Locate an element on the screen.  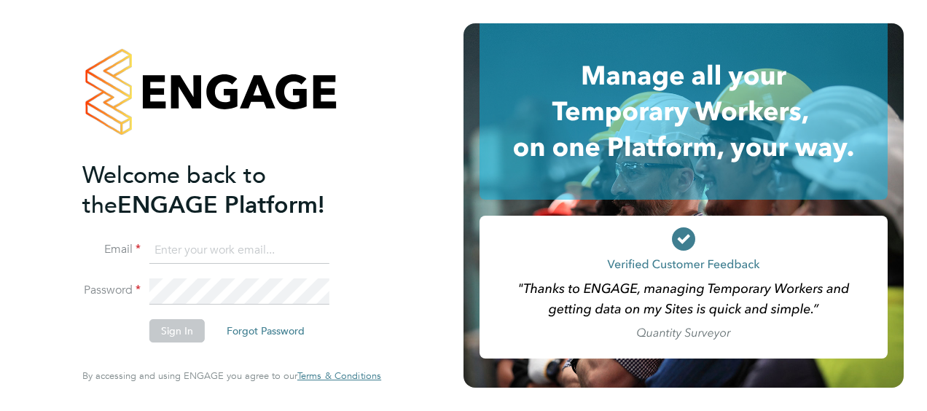
input: Enter your work email... is located at coordinates (239, 251).